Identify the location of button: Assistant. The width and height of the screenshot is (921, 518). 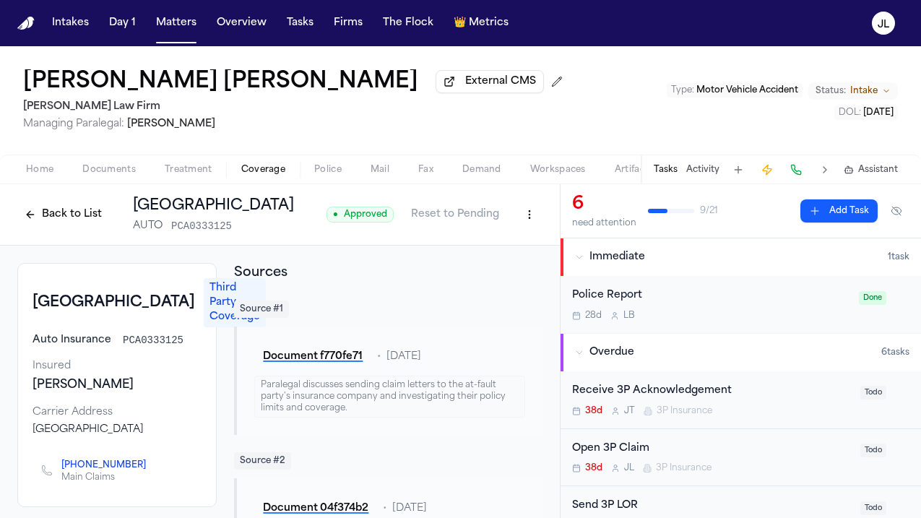
(870, 170).